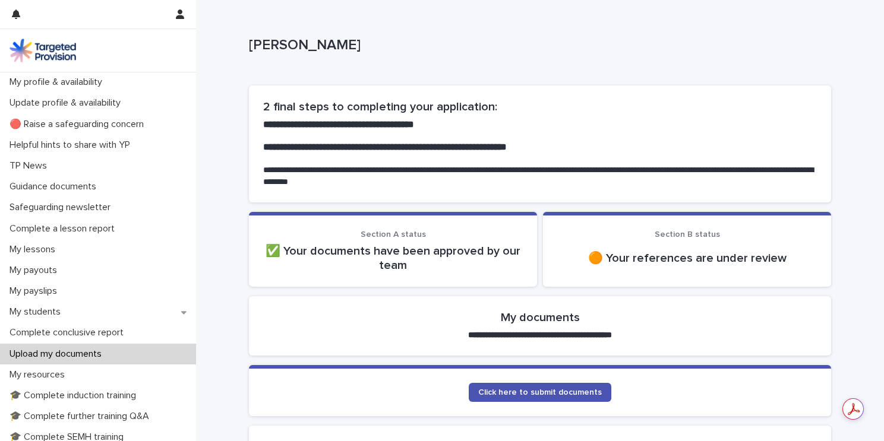  What do you see at coordinates (30, 166) in the screenshot?
I see `p: TP News` at bounding box center [30, 166].